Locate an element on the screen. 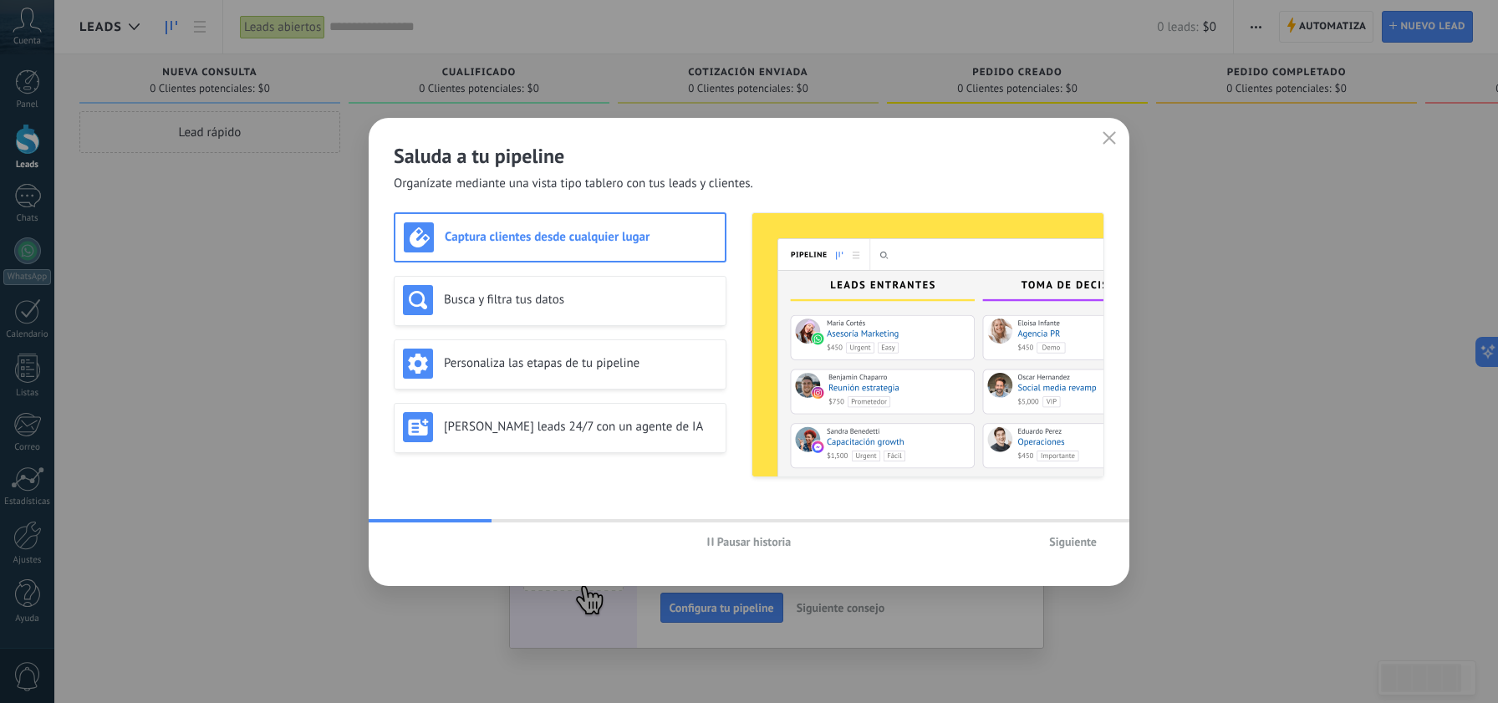 The width and height of the screenshot is (1498, 703). span: Siguiente is located at coordinates (1073, 542).